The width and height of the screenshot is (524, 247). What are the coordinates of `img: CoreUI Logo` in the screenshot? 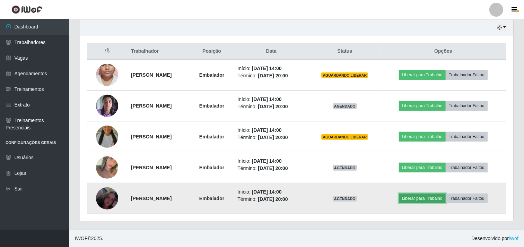 It's located at (27, 9).